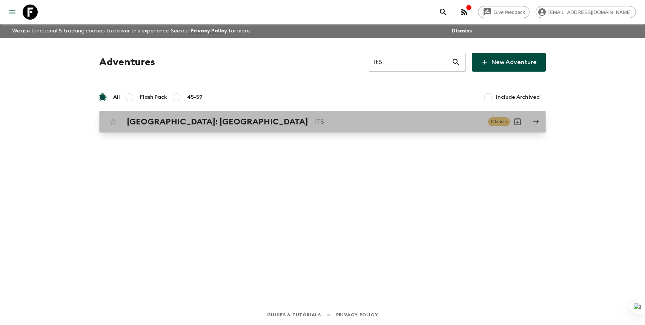 This screenshot has width=645, height=325. Describe the element at coordinates (518, 97) in the screenshot. I see `span: Include Archived` at that location.